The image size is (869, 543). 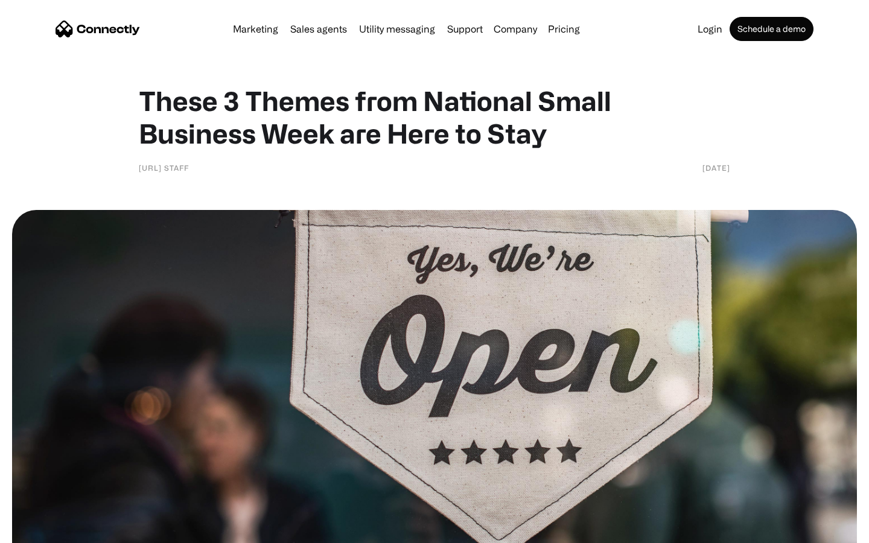 I want to click on aside: Language selected: English, so click(x=42, y=530).